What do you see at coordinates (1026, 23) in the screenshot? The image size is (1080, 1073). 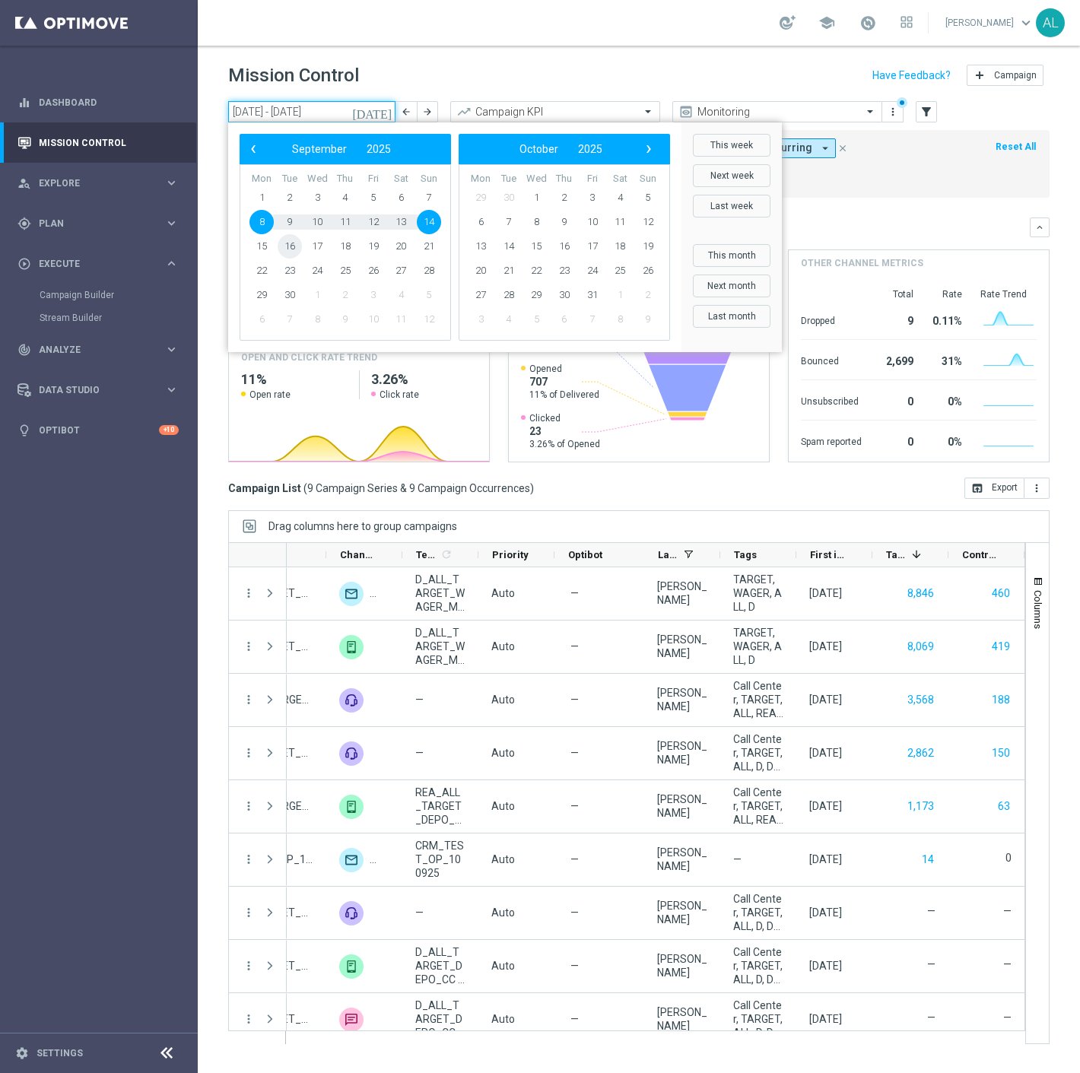 I see `span: keyboard_arrow_down` at bounding box center [1026, 23].